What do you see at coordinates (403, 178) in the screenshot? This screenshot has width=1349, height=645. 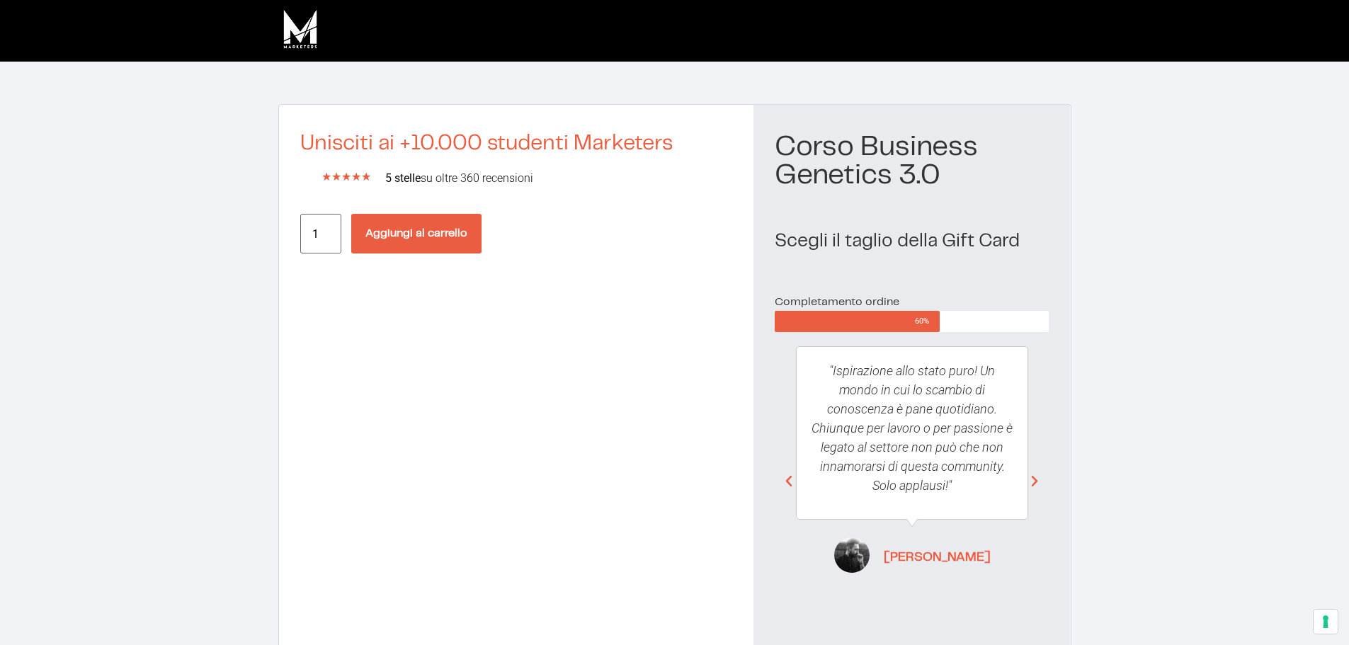 I see `b: 5 stelle` at bounding box center [403, 178].